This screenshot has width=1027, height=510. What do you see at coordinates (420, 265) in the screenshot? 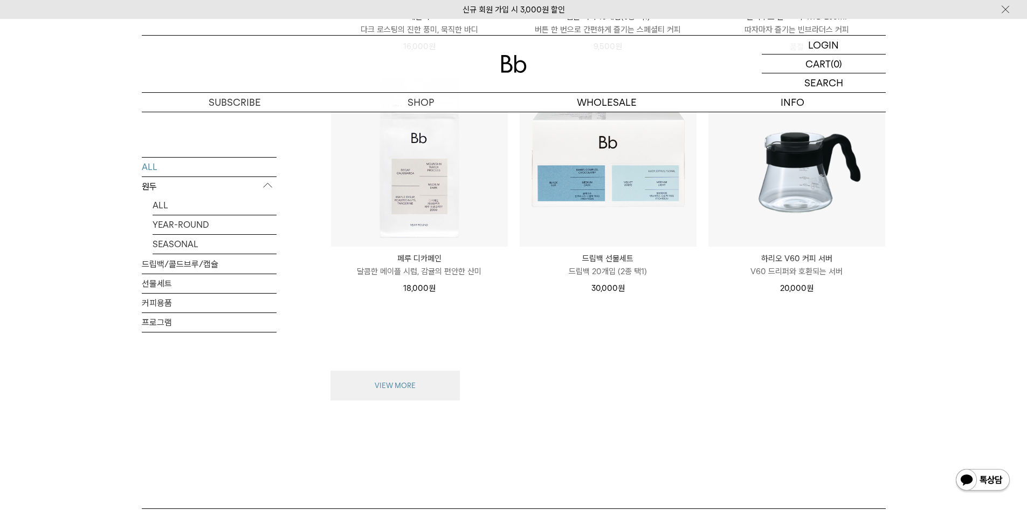
I see `a: 페루 디카페인 달콤한 메이플 시럽, 감귤의 편안한 산미` at bounding box center [420, 265].